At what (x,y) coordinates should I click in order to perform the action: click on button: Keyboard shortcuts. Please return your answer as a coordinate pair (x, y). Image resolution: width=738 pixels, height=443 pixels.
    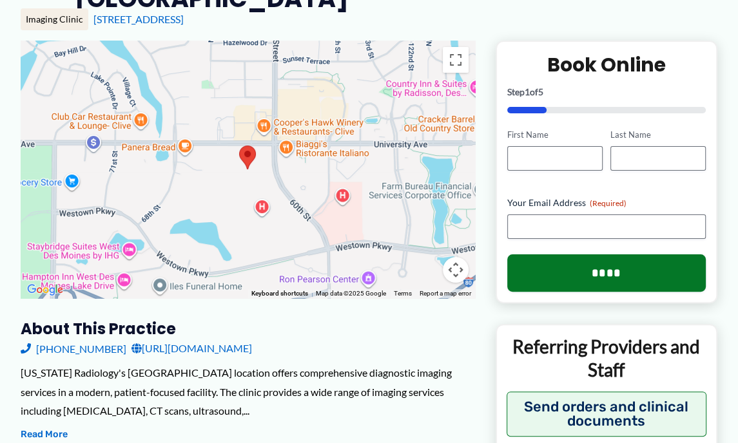
    Looking at the image, I should click on (280, 294).